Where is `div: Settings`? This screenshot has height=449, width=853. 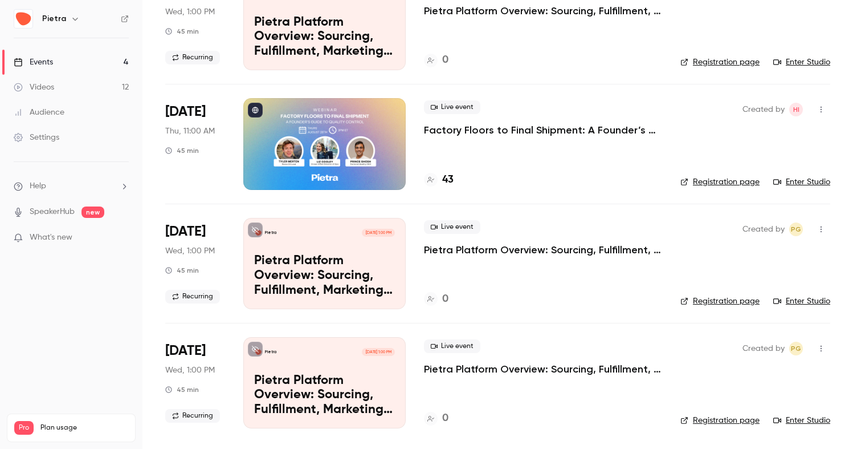 div: Settings is located at coordinates (36, 137).